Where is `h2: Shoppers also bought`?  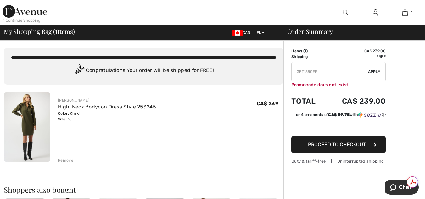
h2: Shoppers also bought is located at coordinates (144, 190).